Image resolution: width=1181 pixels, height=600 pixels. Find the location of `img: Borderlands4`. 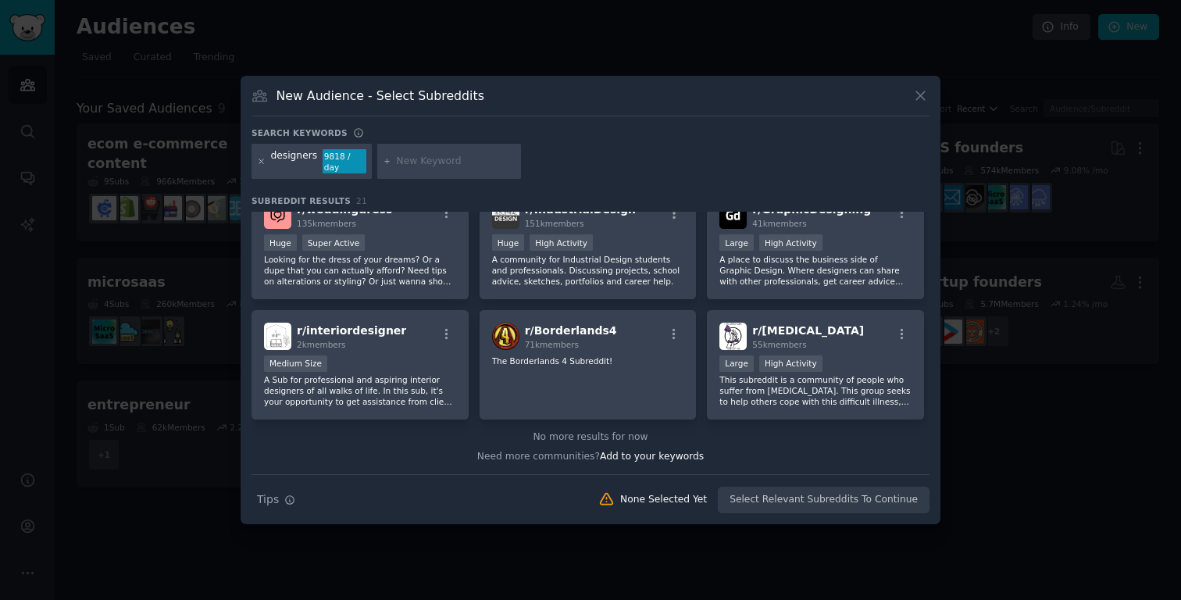

img: Borderlands4 is located at coordinates (506, 336).